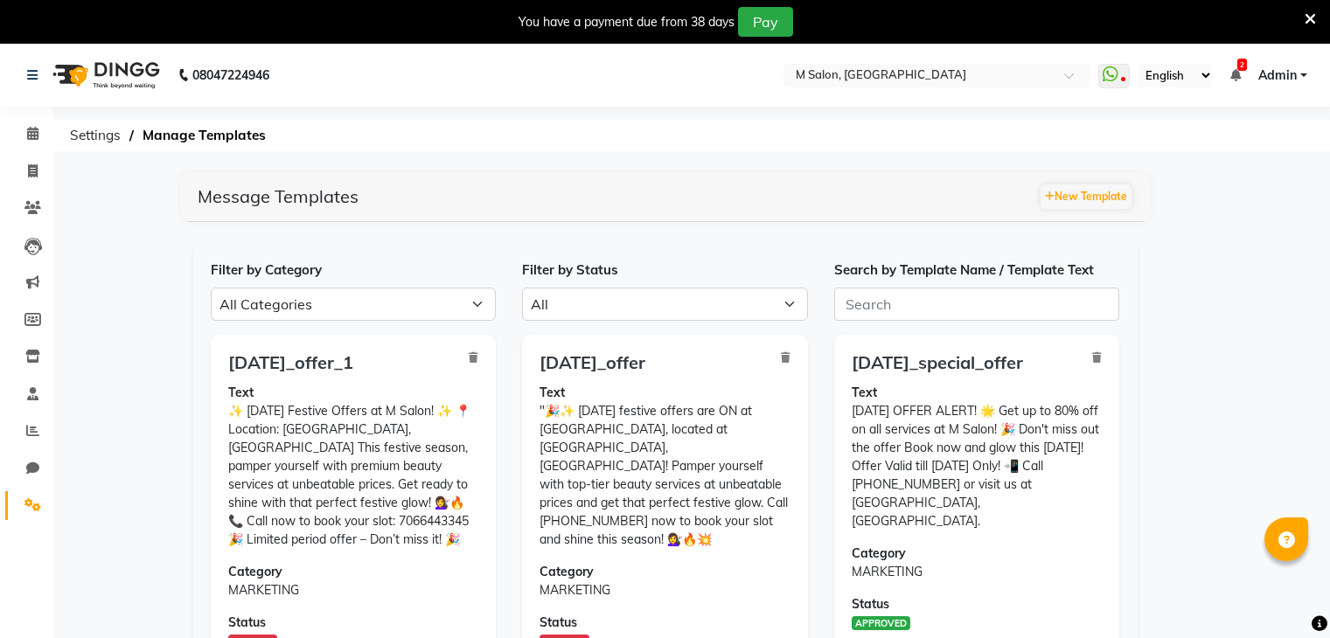 Image resolution: width=1330 pixels, height=638 pixels. What do you see at coordinates (964, 270) in the screenshot?
I see `label: Search by Template Name / Template Text` at bounding box center [964, 270].